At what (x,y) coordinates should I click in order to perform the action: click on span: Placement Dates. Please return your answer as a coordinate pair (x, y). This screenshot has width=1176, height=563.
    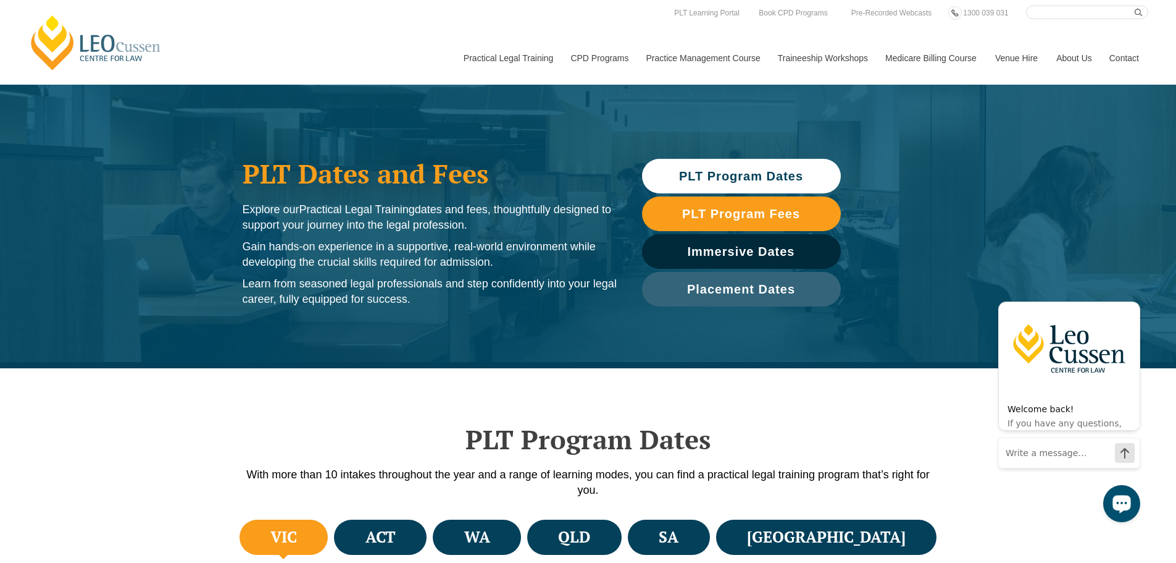
    Looking at the image, I should click on (741, 289).